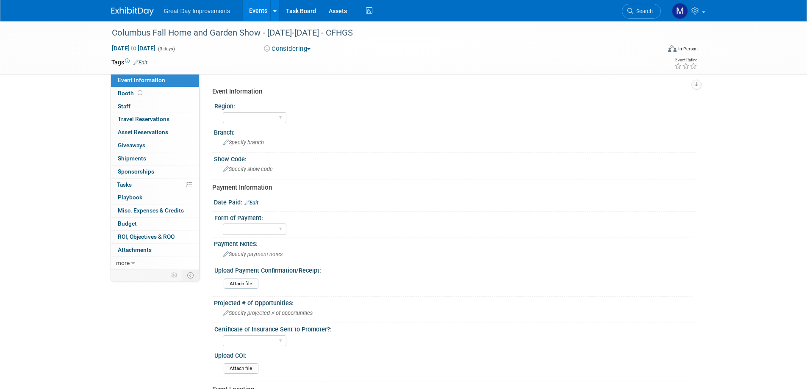  What do you see at coordinates (131, 93) in the screenshot?
I see `span: Booth` at bounding box center [131, 93].